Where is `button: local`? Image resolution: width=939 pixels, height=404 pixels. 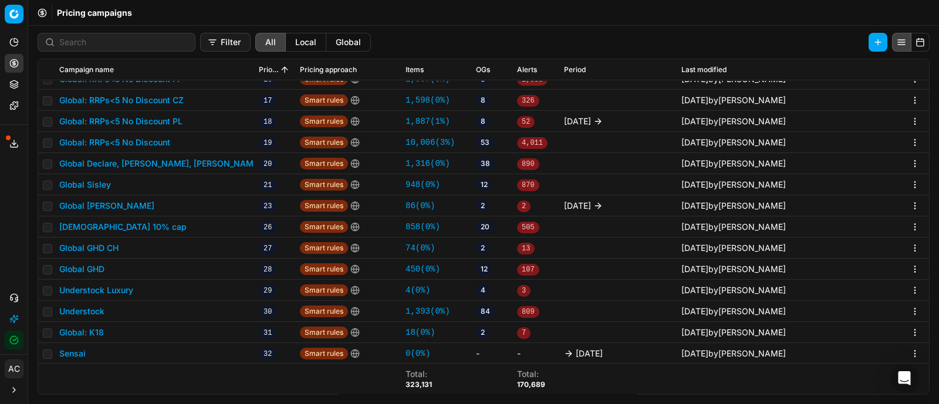 button: local is located at coordinates (306, 42).